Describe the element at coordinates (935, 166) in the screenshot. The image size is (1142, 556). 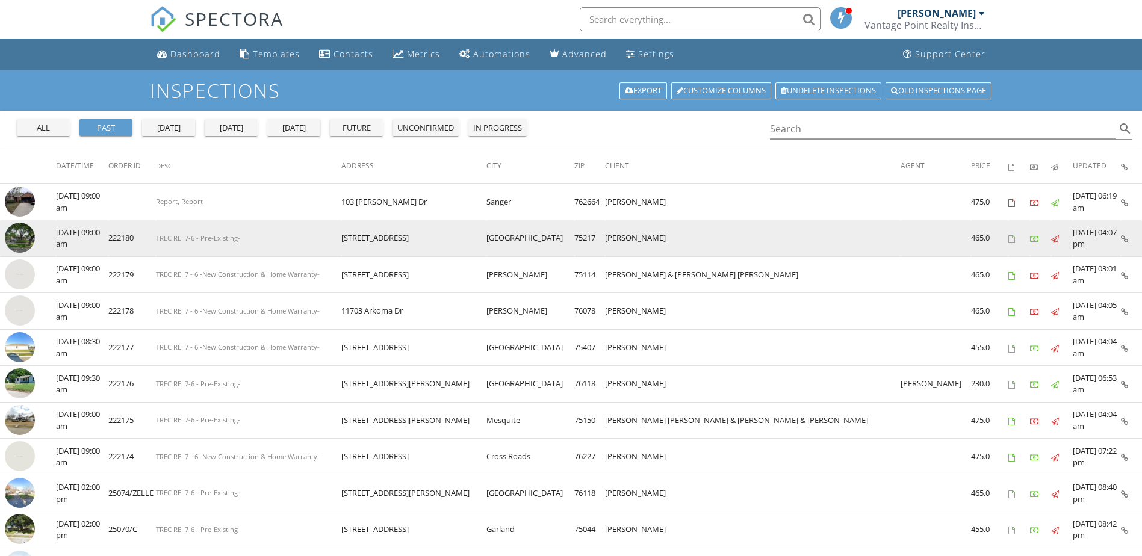
I see `th: Agent: Not sorted.` at that location.